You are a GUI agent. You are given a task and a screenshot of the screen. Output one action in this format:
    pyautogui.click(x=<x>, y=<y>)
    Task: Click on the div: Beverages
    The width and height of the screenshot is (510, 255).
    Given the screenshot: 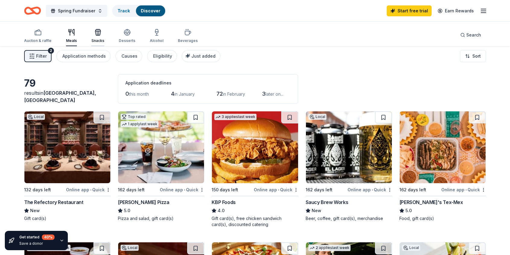 What is the action you would take?
    pyautogui.click(x=188, y=41)
    